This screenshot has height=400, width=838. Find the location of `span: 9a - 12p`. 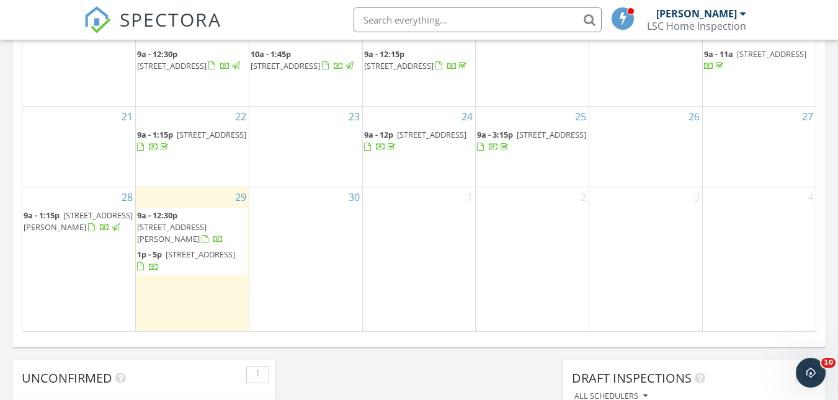

span: 9a - 12p is located at coordinates (378, 135).